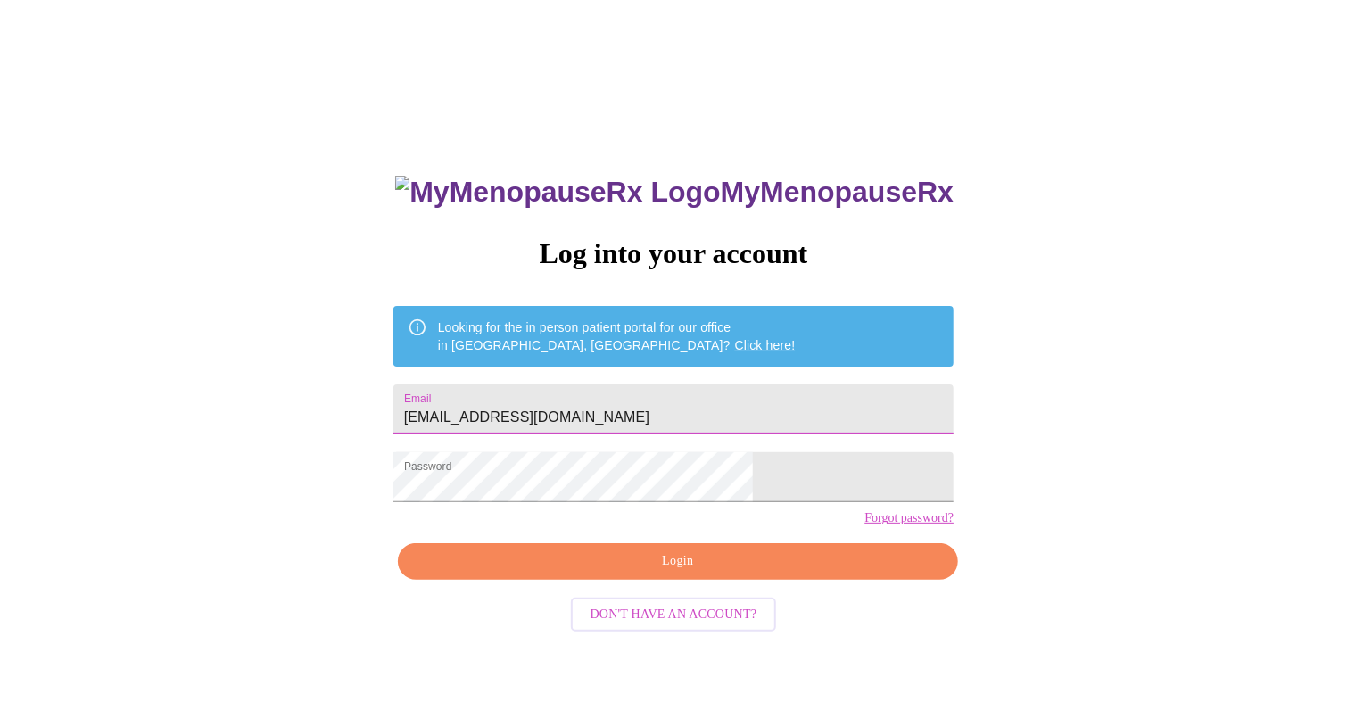 The height and width of the screenshot is (702, 1347). What do you see at coordinates (674, 253) in the screenshot?
I see `h3: Log into your account` at bounding box center [674, 253].